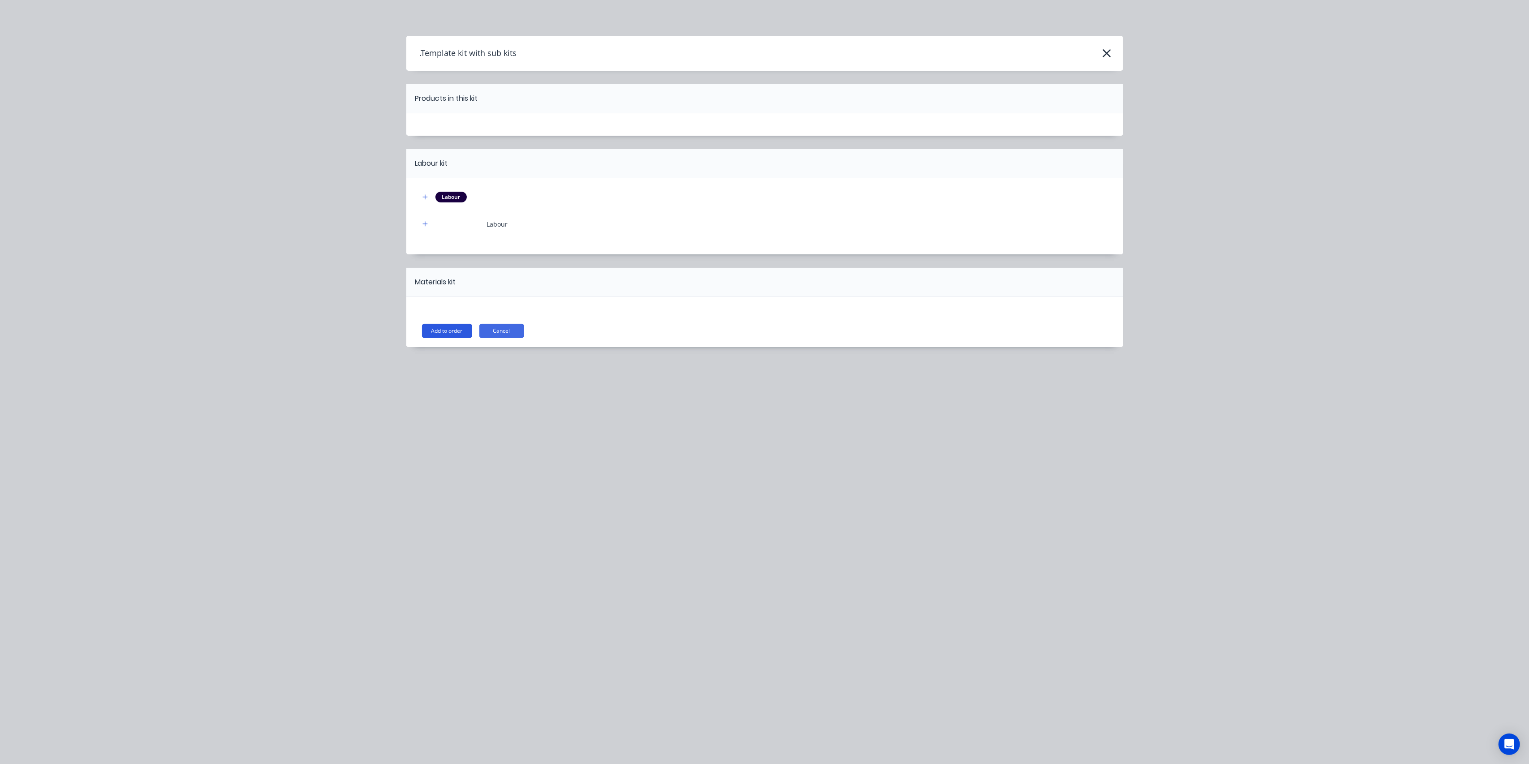  What do you see at coordinates (431, 163) in the screenshot?
I see `div: Labour kit` at bounding box center [431, 163].